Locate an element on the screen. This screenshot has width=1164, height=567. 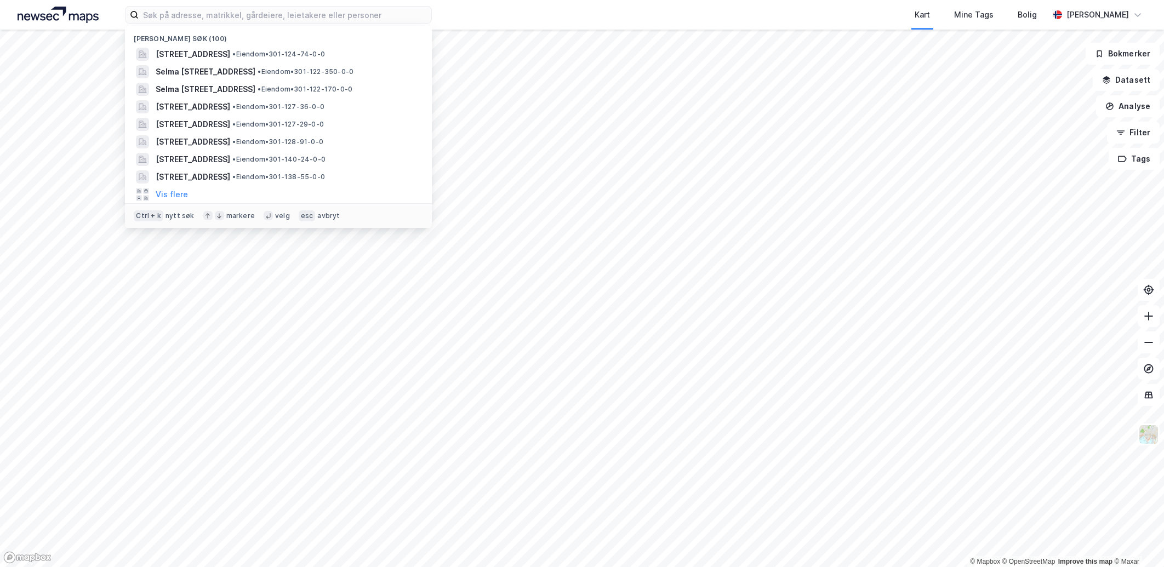
span: Eiendom • 301-127-36-0-0 is located at coordinates (278, 107).